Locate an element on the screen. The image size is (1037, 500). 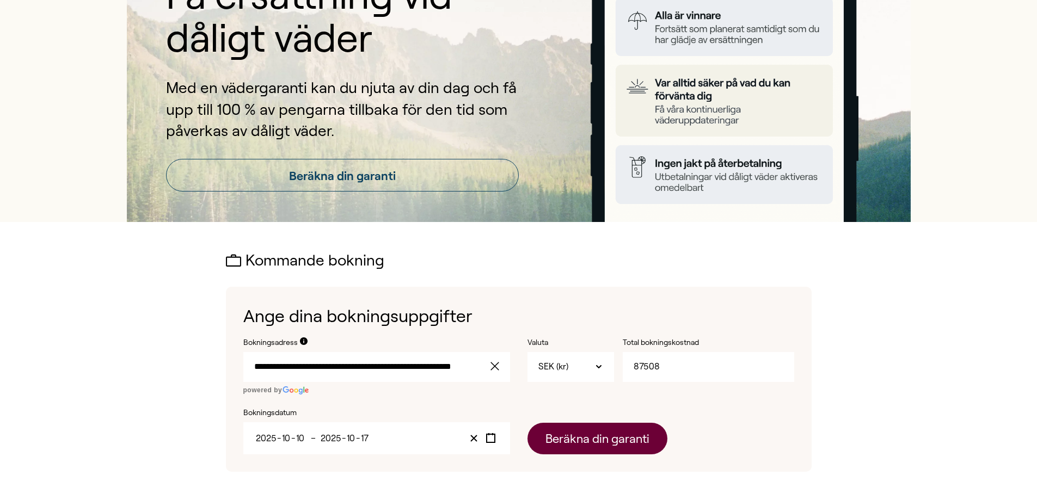
p: Med en vädergaranti kan du njuta av din dag och få upp till 100 % av pengarna tillbaka för den ti... is located at coordinates (342, 109).